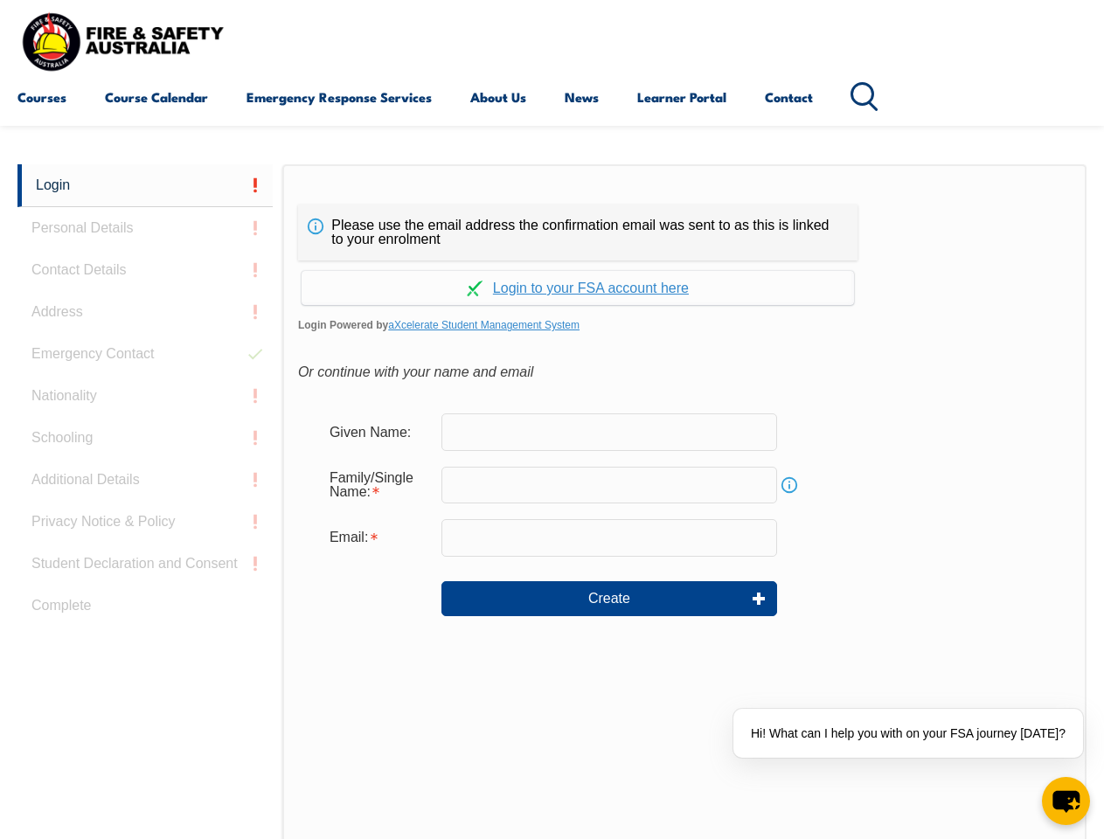 Image resolution: width=1104 pixels, height=839 pixels. Describe the element at coordinates (684, 372) in the screenshot. I see `div: Or continue with your name and email` at that location.